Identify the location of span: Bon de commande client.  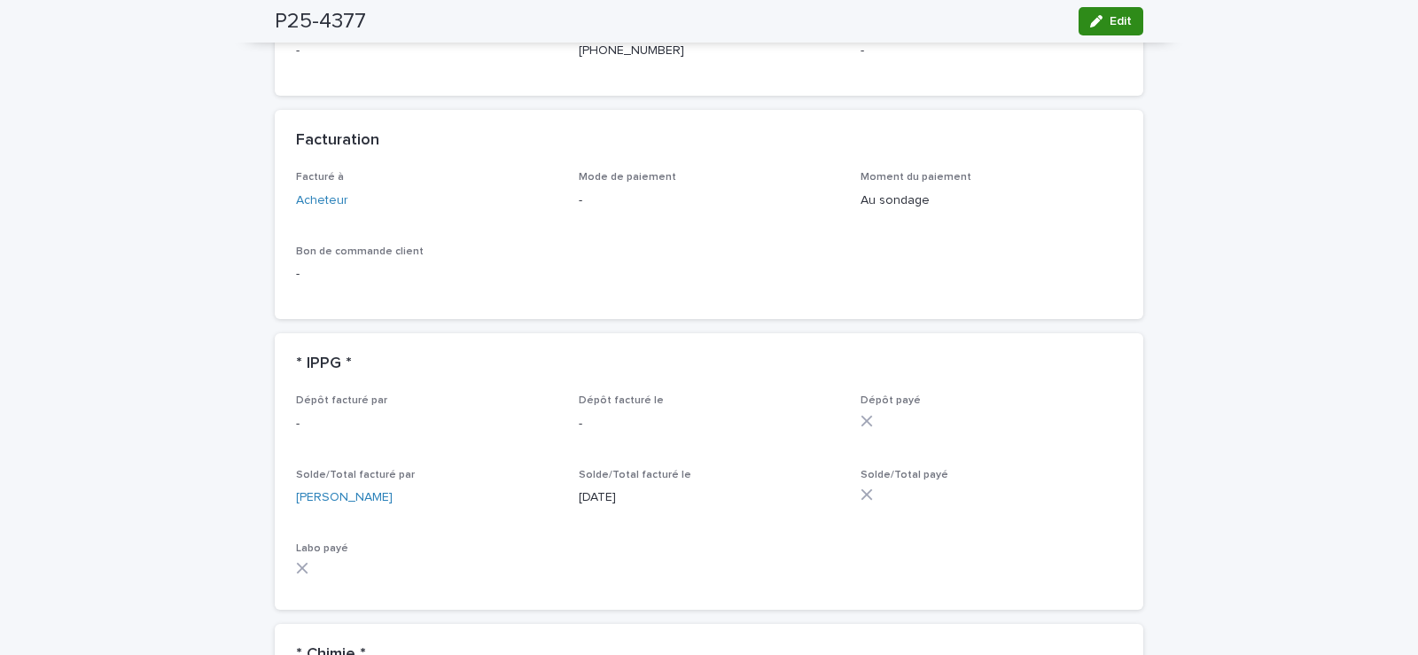
(360, 252).